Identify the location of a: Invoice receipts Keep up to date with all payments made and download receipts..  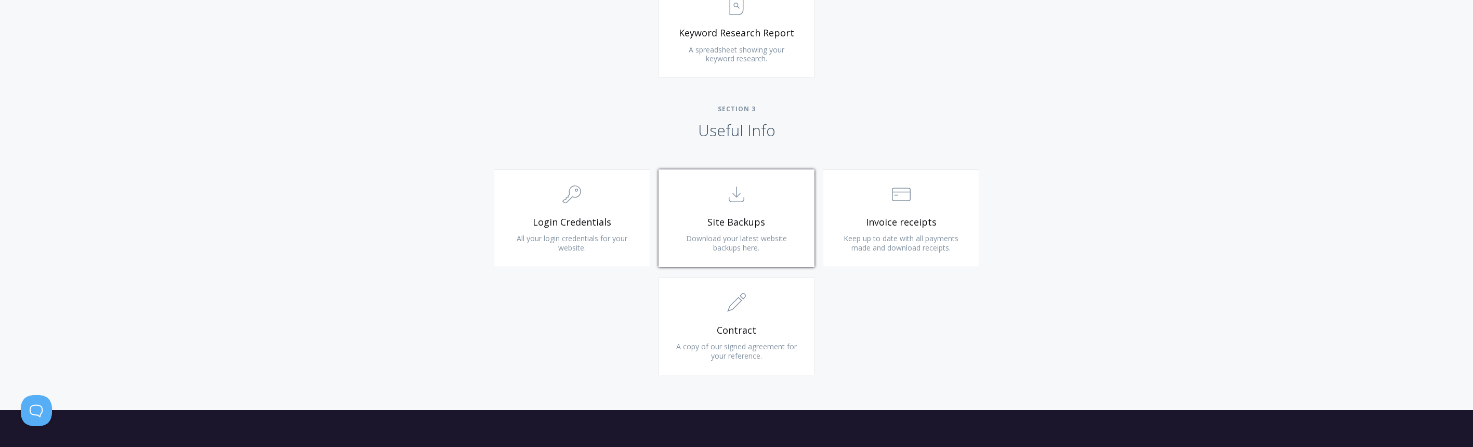
(901, 218).